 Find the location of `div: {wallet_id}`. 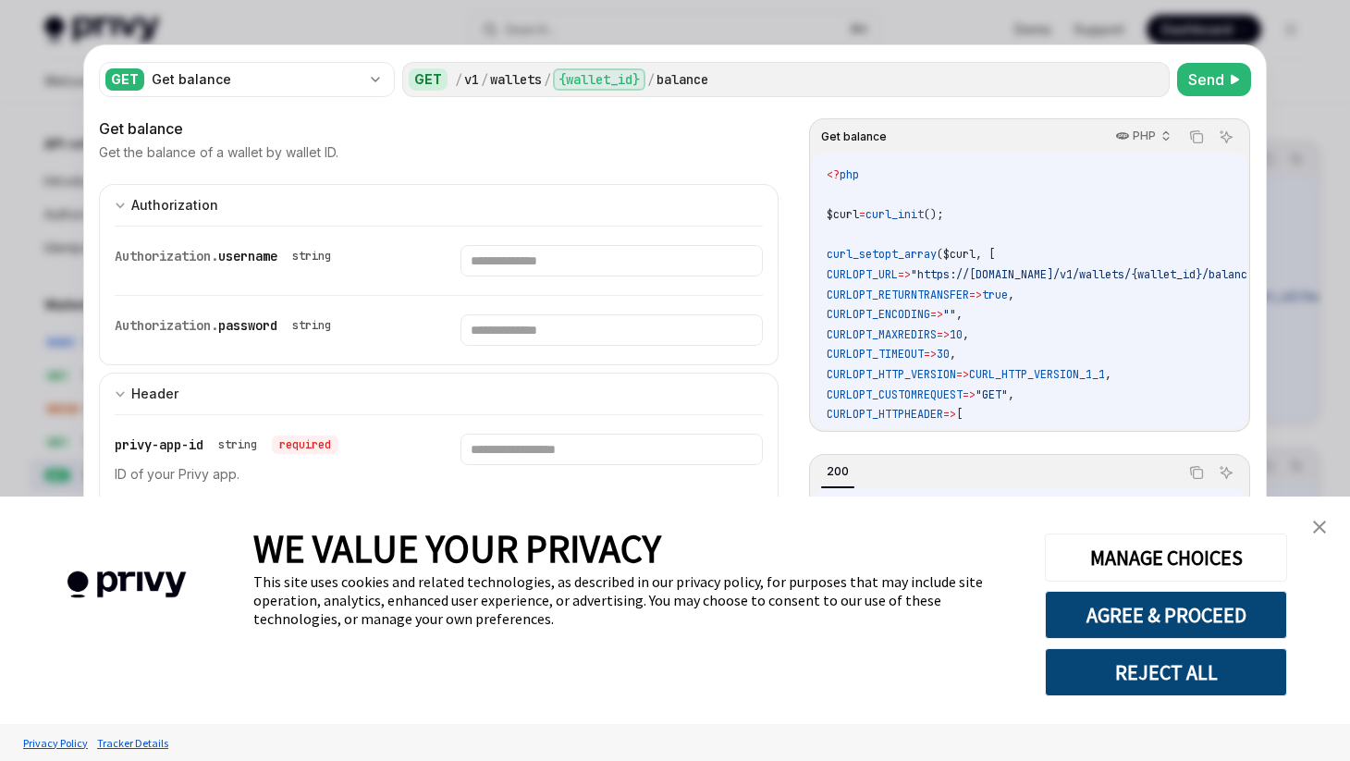

div: {wallet_id} is located at coordinates (599, 80).